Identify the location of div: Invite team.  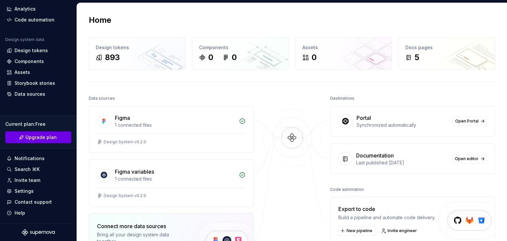
(27, 180).